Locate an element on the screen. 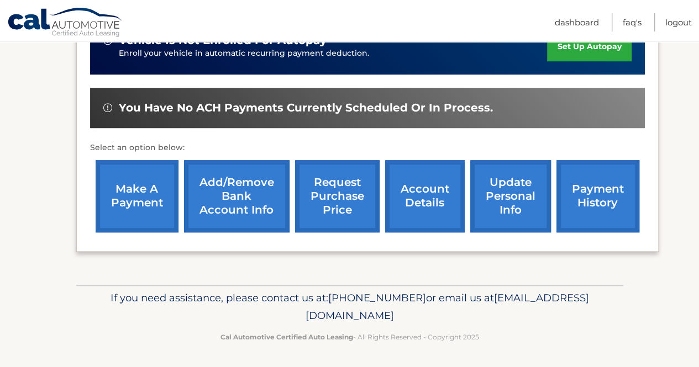 The width and height of the screenshot is (699, 367). a: make a payment is located at coordinates (137, 196).